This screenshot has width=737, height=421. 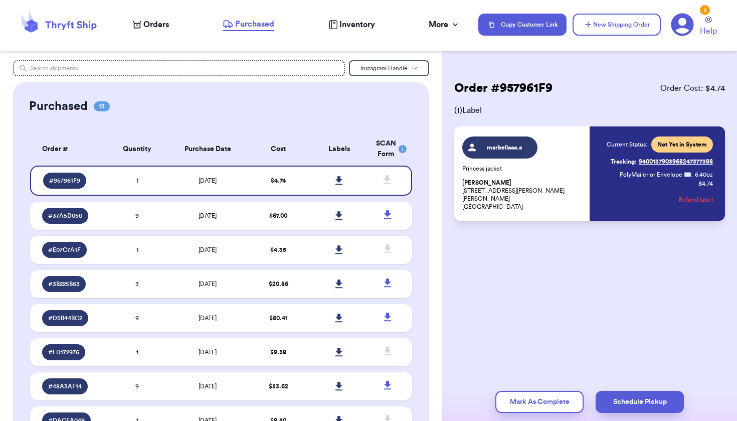 I want to click on span: # 48A3AF14, so click(x=65, y=386).